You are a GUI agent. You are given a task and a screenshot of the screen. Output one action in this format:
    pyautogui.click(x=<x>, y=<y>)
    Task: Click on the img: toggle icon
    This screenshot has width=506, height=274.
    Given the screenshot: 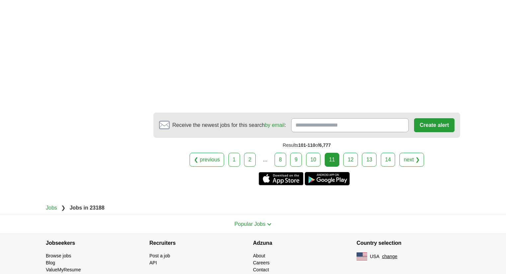 What is the action you would take?
    pyautogui.click(x=269, y=224)
    